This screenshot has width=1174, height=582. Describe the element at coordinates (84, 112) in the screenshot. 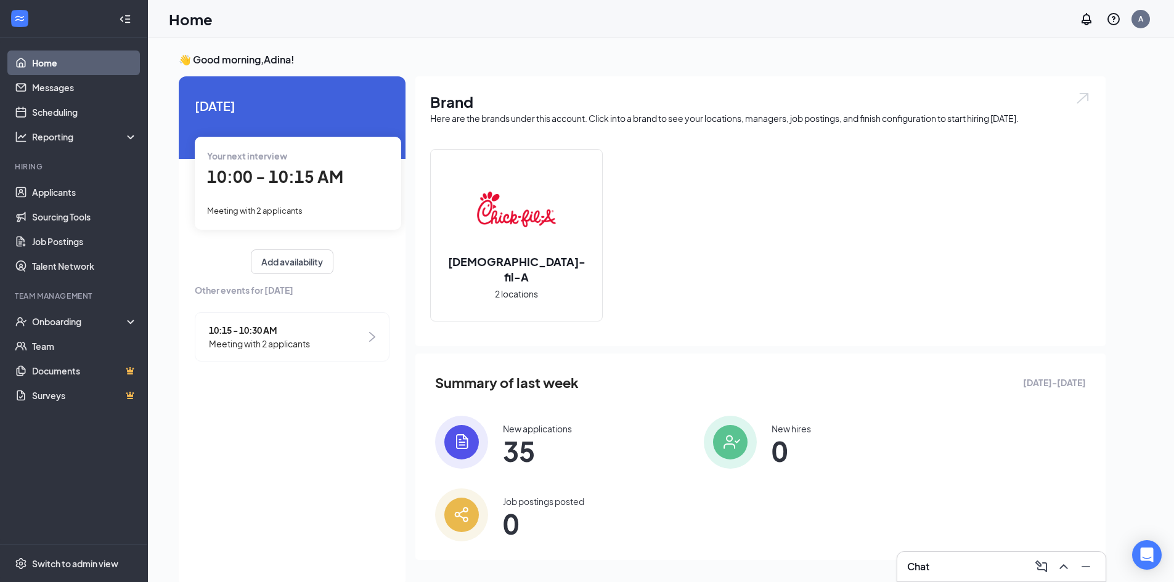

I see `a: Scheduling` at that location.